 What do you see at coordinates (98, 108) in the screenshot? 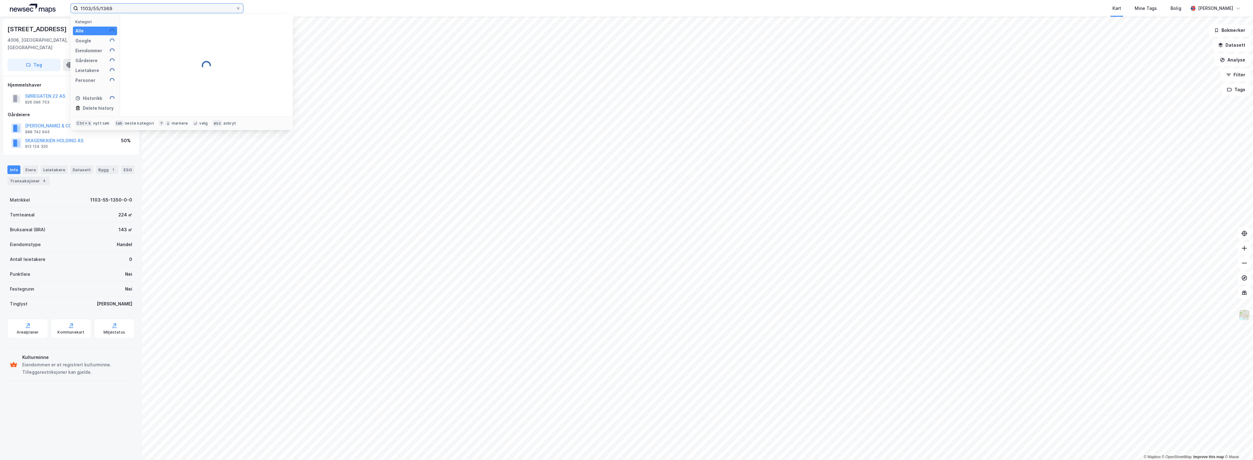
I see `div: Delete history` at bounding box center [98, 108].